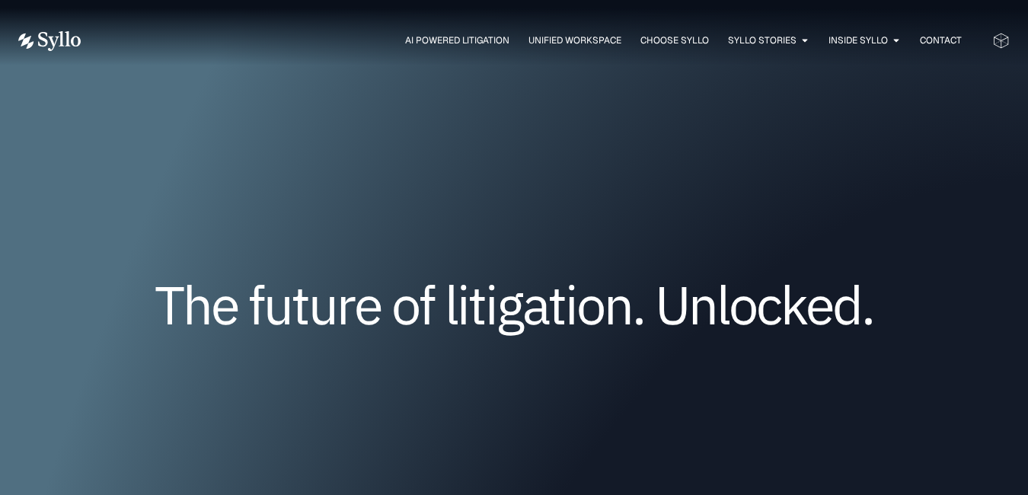 The image size is (1028, 495). What do you see at coordinates (575, 40) in the screenshot?
I see `span: Unified Workspace` at bounding box center [575, 40].